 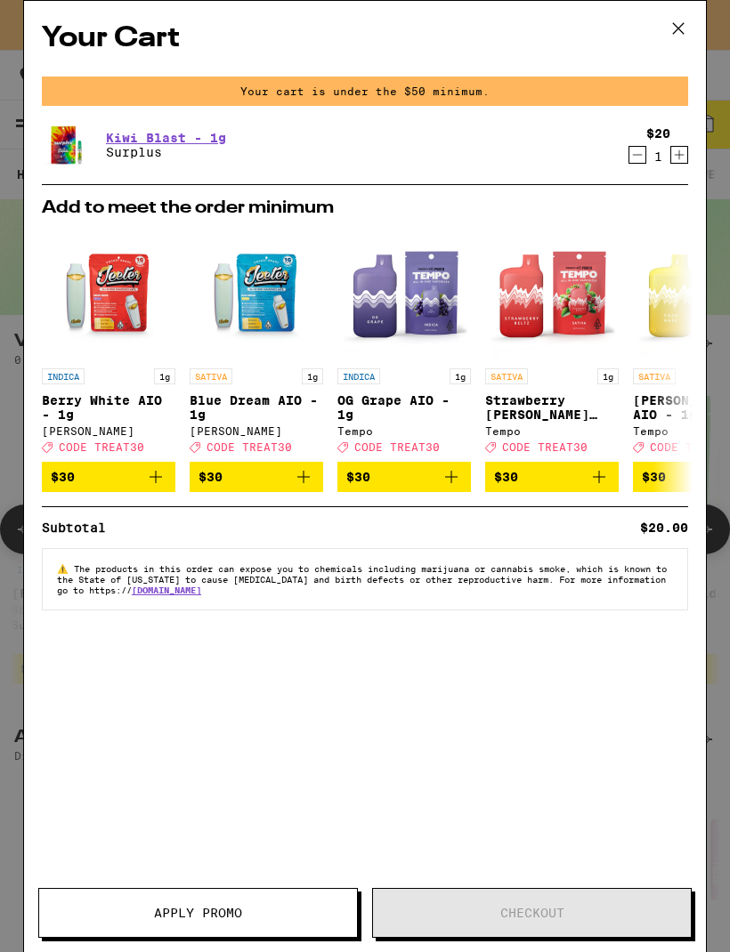 What do you see at coordinates (359, 376) in the screenshot?
I see `p: INDICA` at bounding box center [359, 376].